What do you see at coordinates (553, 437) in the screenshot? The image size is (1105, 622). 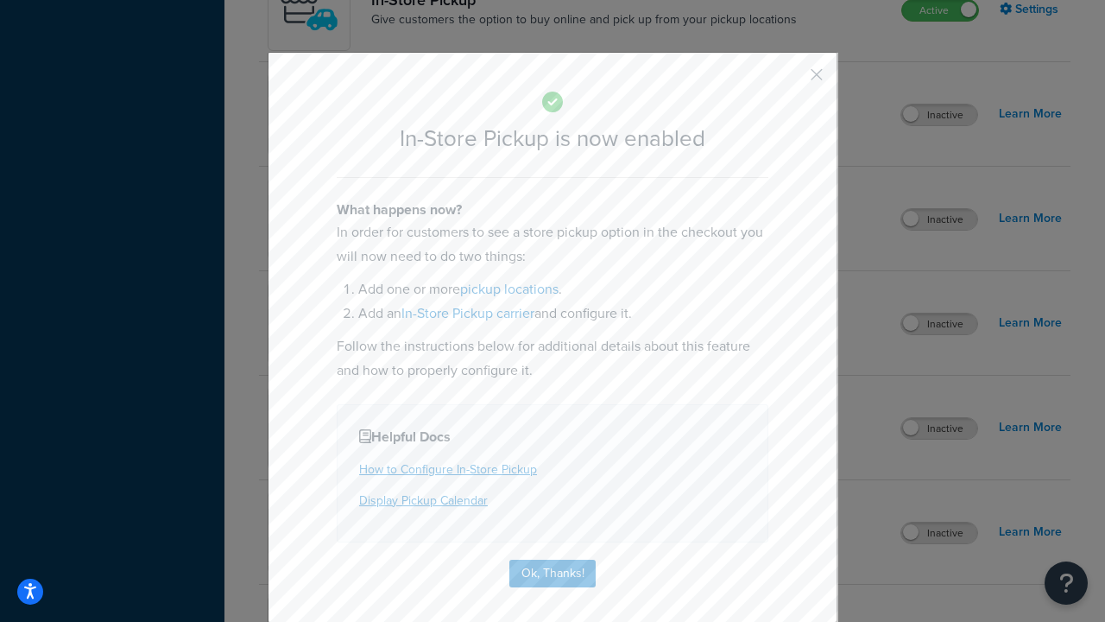 I see `h4: Helpful Docs` at bounding box center [553, 437].